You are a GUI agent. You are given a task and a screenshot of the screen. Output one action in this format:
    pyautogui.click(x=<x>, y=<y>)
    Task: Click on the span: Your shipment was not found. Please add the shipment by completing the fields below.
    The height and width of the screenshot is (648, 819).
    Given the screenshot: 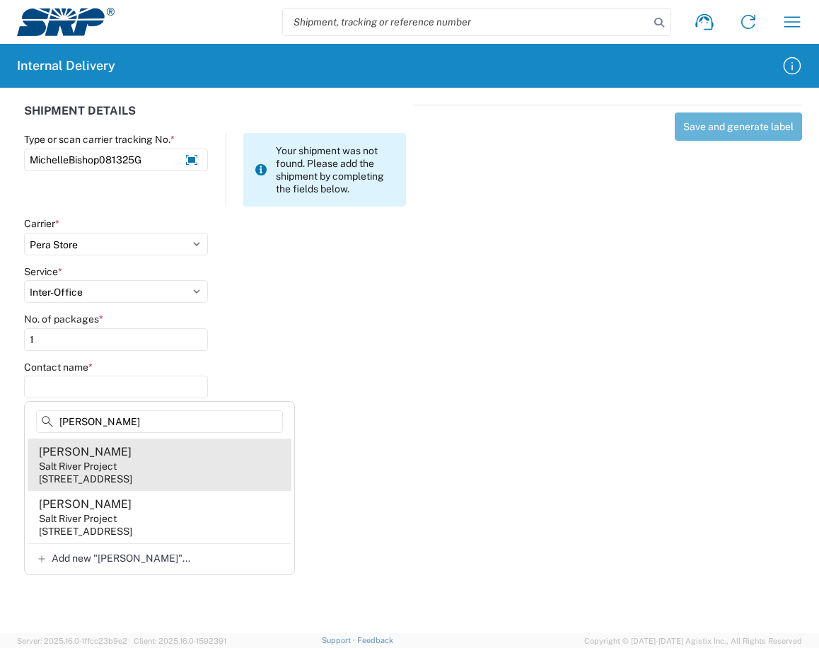 What is the action you would take?
    pyautogui.click(x=335, y=170)
    